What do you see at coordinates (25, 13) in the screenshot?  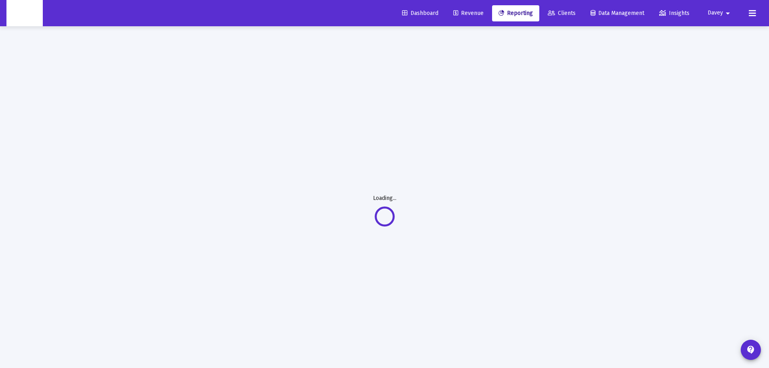 I see `img: Dashboard` at bounding box center [25, 13].